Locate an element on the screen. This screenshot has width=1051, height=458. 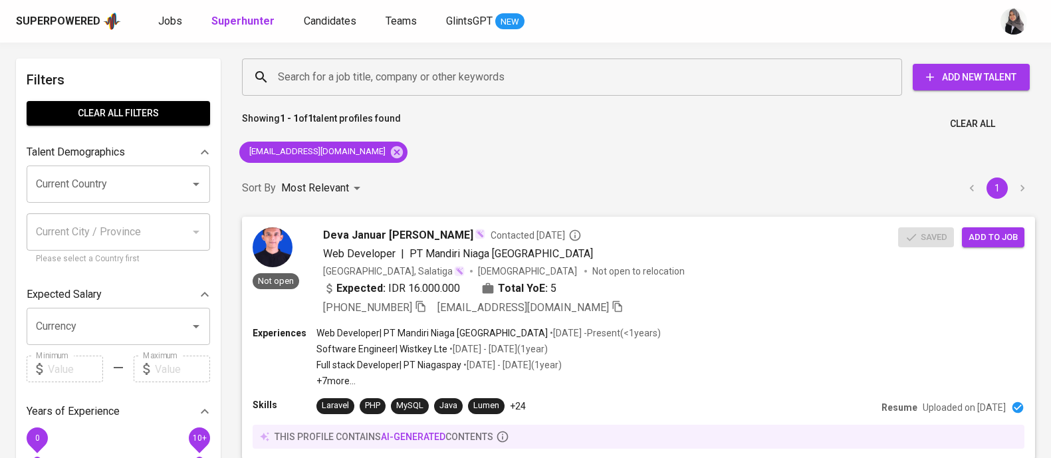
span: 10+ is located at coordinates (199, 438).